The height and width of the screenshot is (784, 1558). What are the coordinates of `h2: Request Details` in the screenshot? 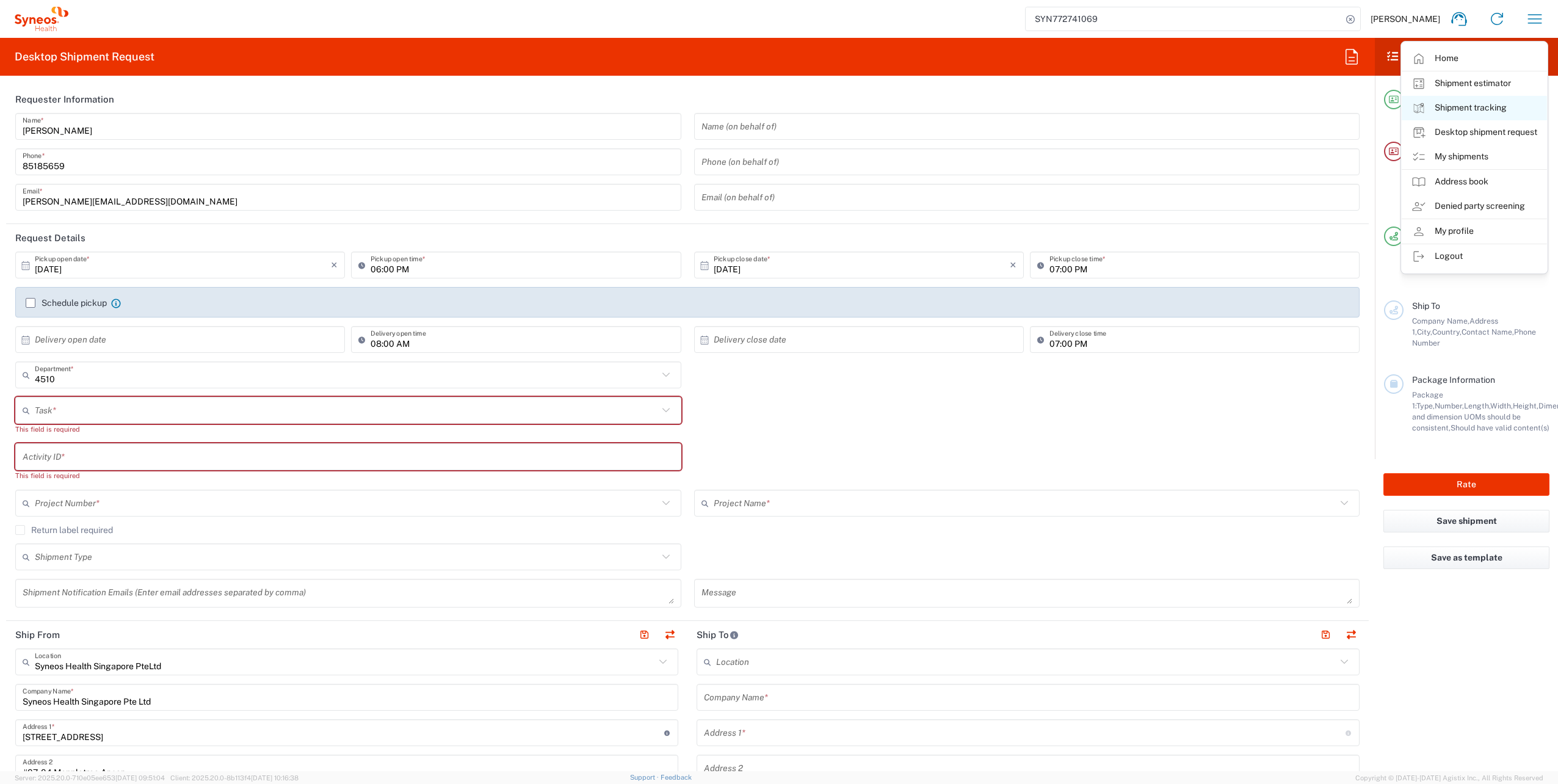 It's located at (50, 238).